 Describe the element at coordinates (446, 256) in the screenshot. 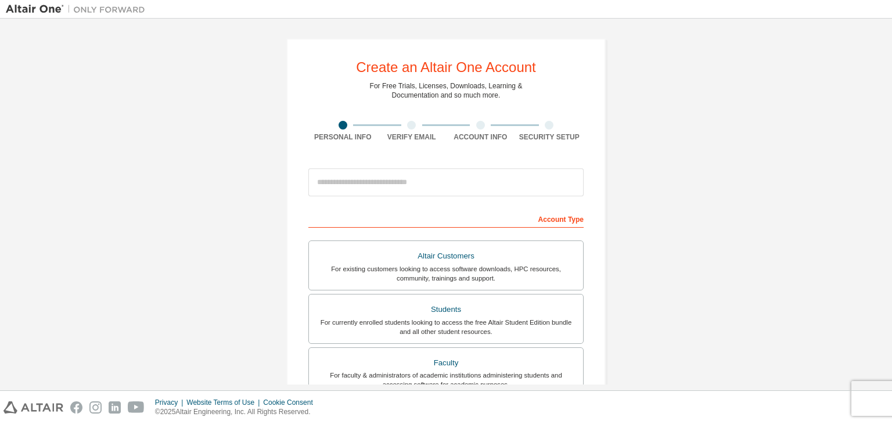

I see `div: Altair Customers` at that location.